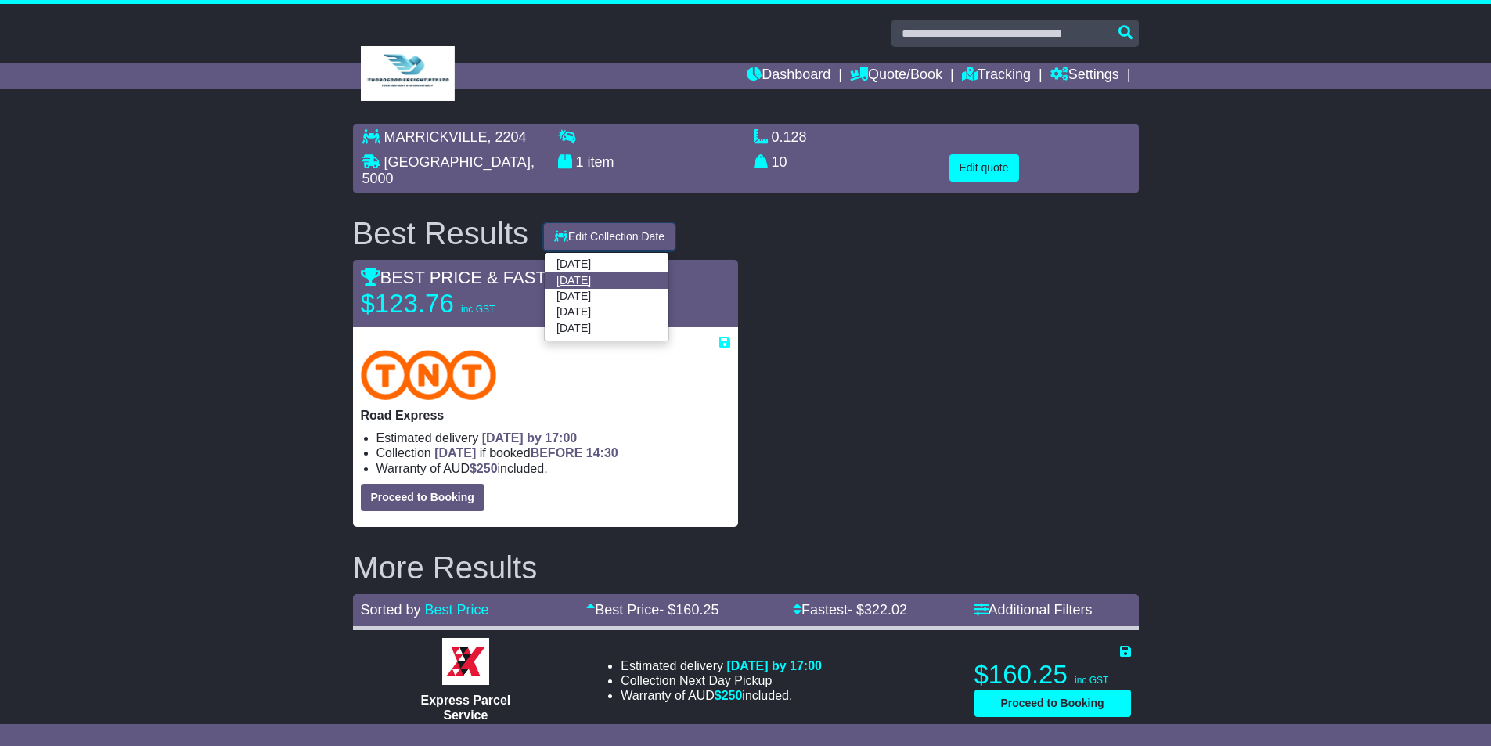  What do you see at coordinates (1053, 675) in the screenshot?
I see `p: $160.25` at bounding box center [1053, 675].